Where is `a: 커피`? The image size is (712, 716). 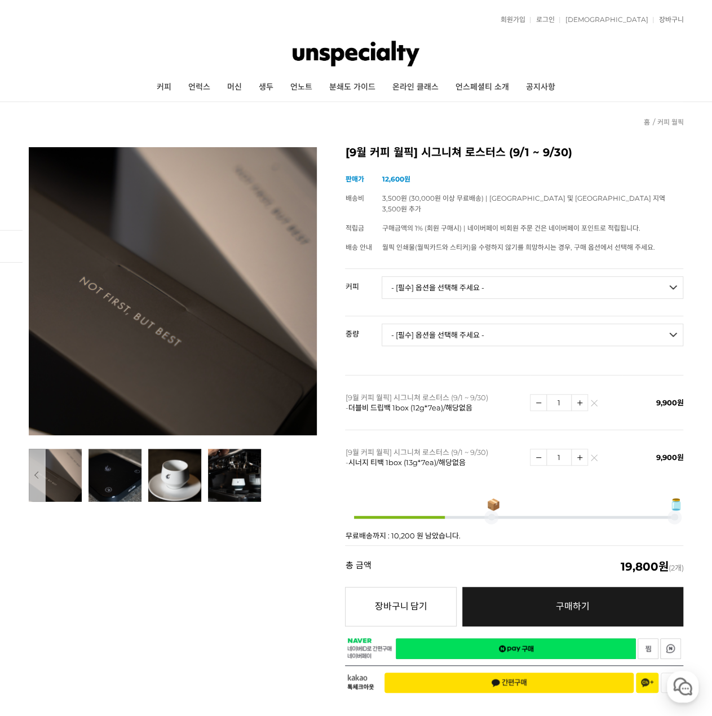
a: 커피 is located at coordinates (164, 87).